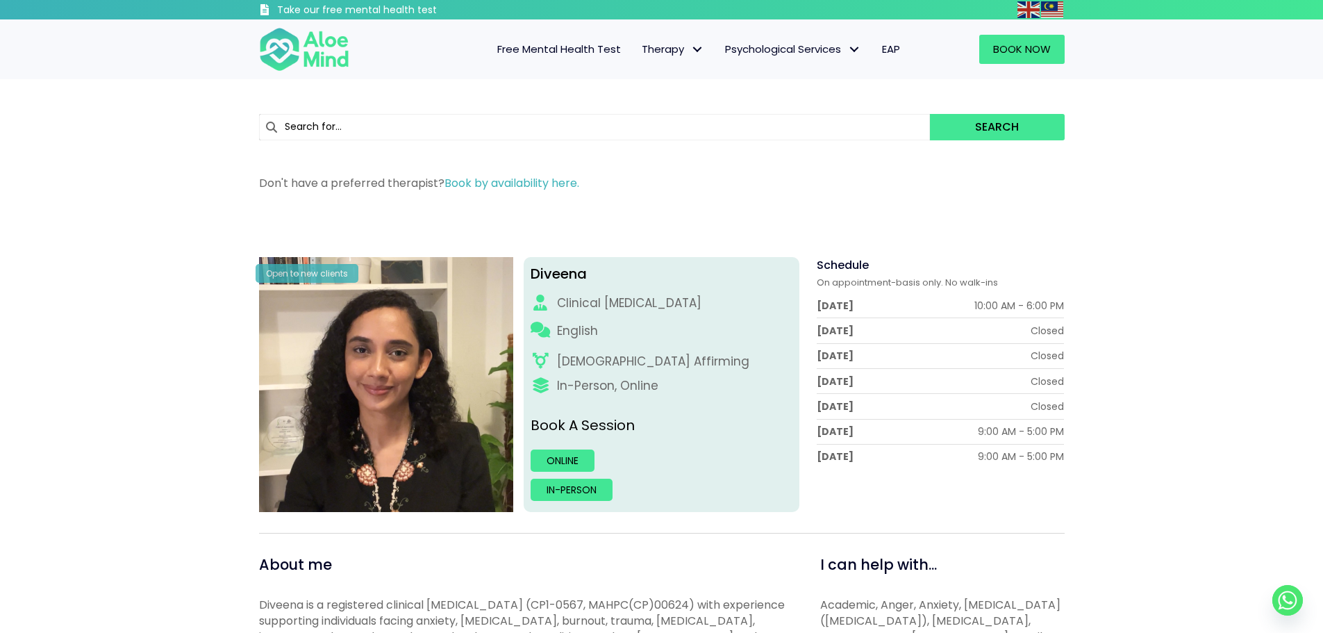  Describe the element at coordinates (697, 49) in the screenshot. I see `span: Therapy: submenu` at that location.